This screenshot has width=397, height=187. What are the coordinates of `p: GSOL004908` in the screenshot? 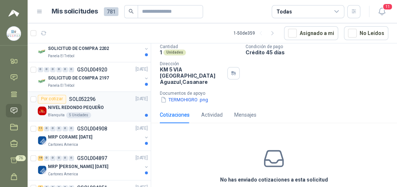 It's located at (92, 128).